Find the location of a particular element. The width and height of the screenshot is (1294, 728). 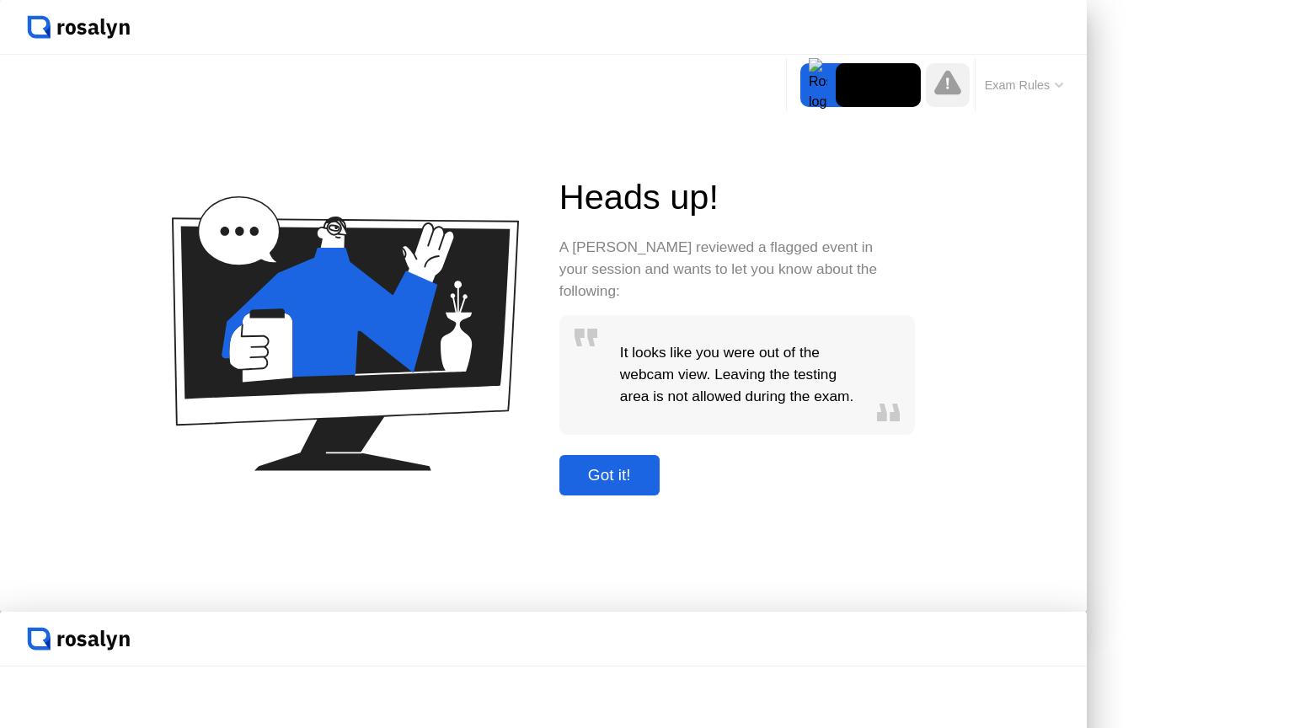

div: Heads up! is located at coordinates (737, 197).